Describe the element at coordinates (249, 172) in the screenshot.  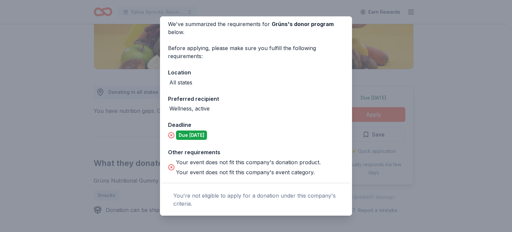
I see `div: Your event does not fit this company's event category.` at that location.